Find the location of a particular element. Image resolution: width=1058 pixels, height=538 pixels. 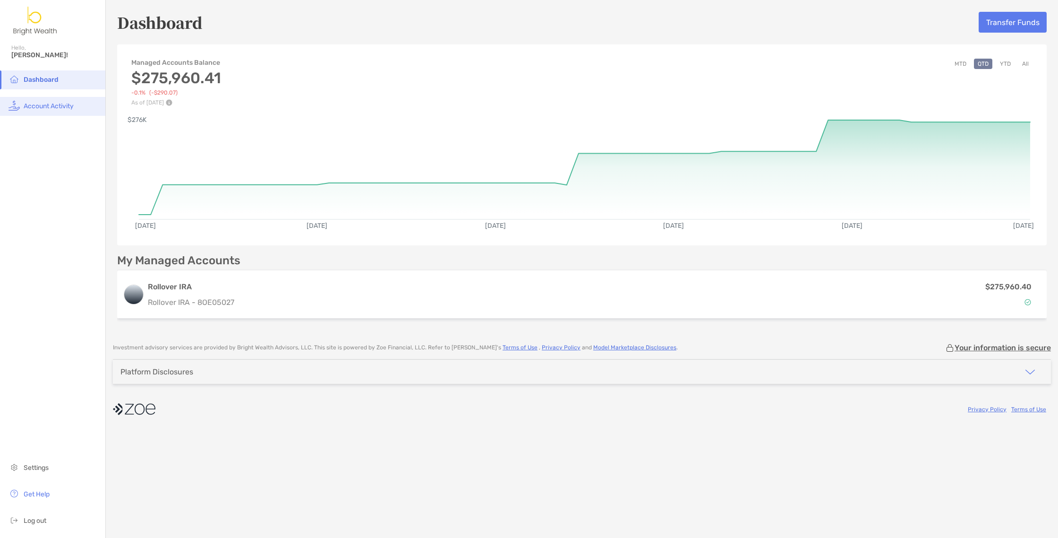

h3: Rollover IRA is located at coordinates (501, 287).